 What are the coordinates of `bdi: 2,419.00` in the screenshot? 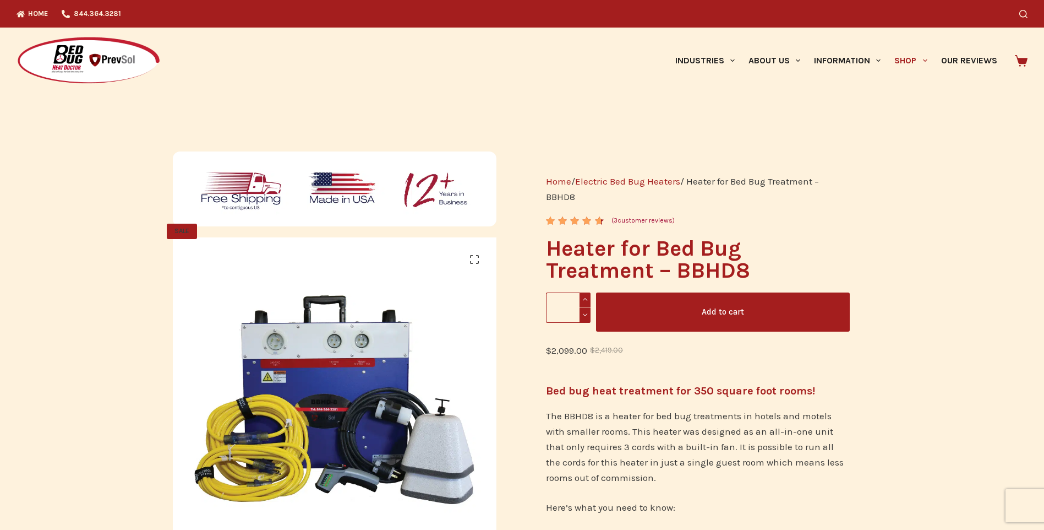 It's located at (607, 350).